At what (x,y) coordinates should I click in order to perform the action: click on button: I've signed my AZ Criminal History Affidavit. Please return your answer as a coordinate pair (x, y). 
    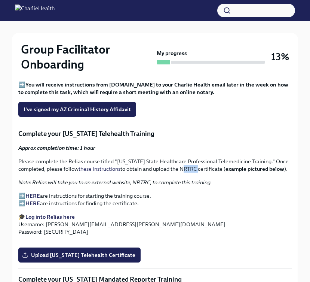
    Looking at the image, I should click on (77, 109).